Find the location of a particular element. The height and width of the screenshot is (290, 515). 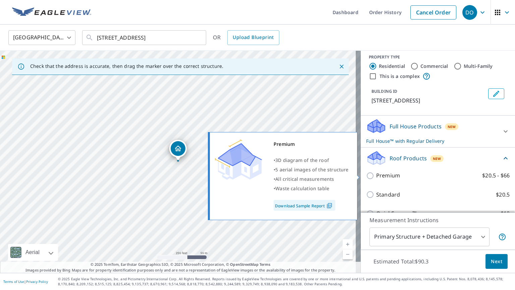

p: Premium is located at coordinates (388, 175).